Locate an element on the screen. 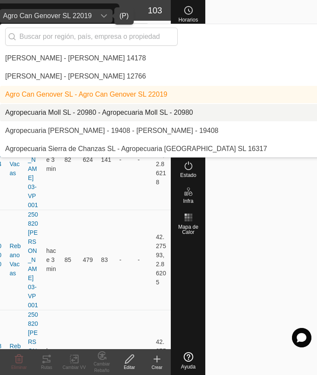 This screenshot has width=317, height=375. div: Cambiar VV is located at coordinates (74, 367).